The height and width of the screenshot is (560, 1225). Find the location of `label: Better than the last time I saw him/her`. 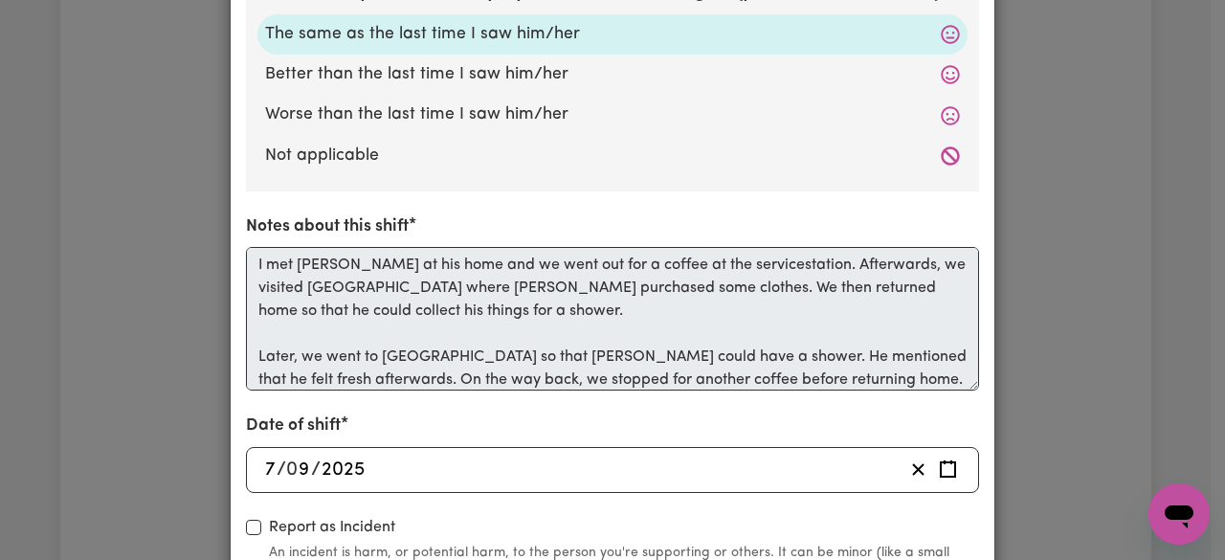

label: Better than the last time I saw him/her is located at coordinates (613, 75).